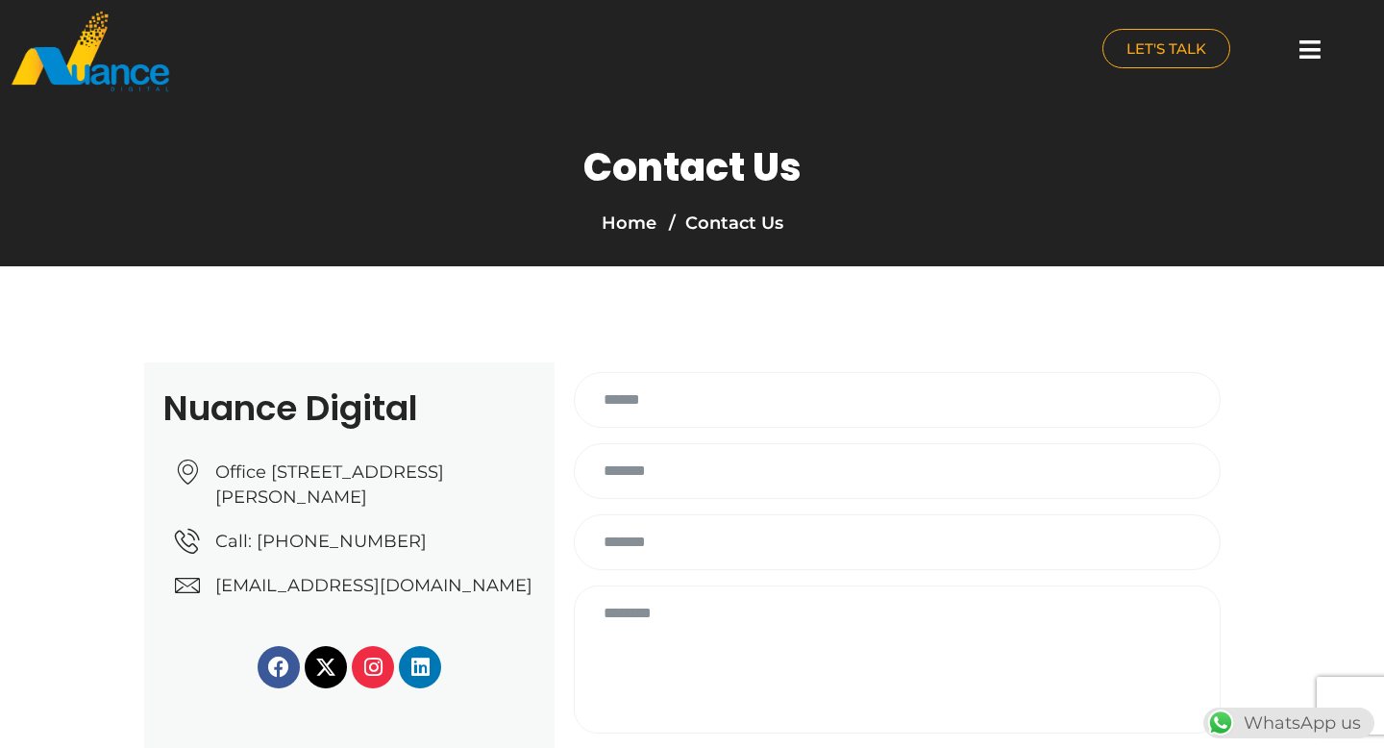  I want to click on img: nuance-qatar_logo, so click(90, 51).